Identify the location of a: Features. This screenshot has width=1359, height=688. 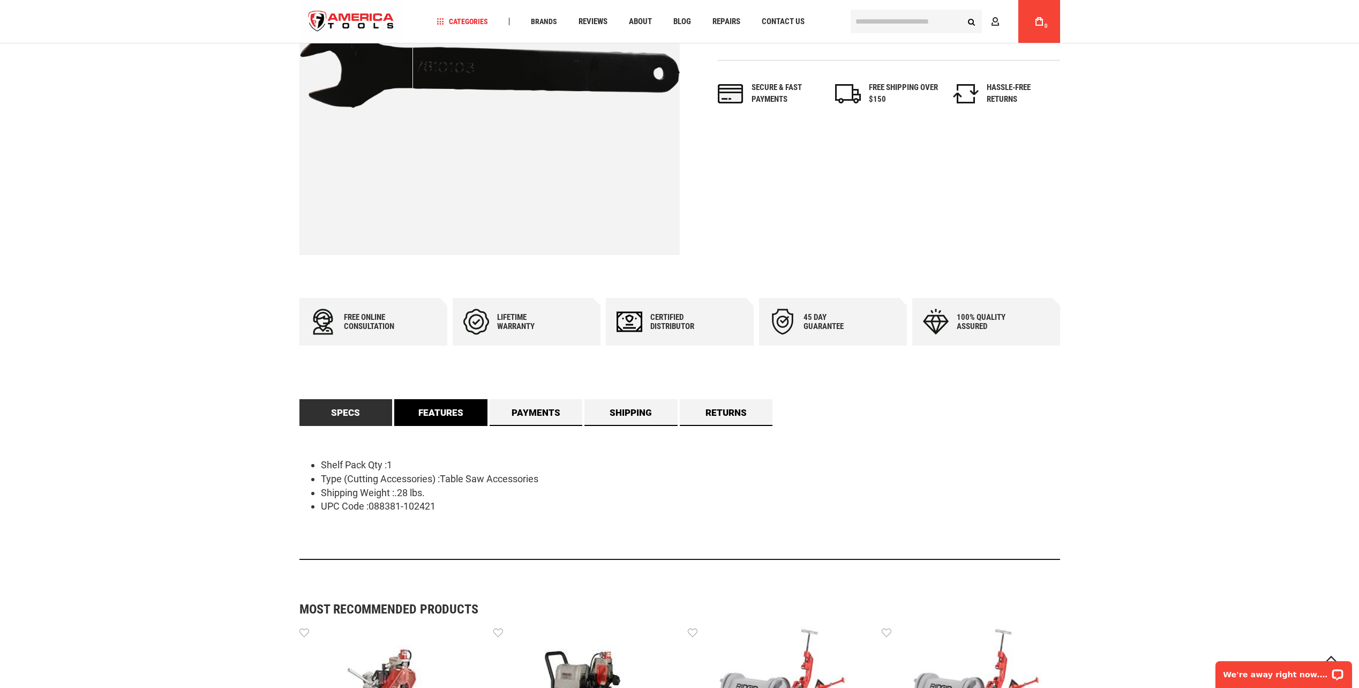
(441, 412).